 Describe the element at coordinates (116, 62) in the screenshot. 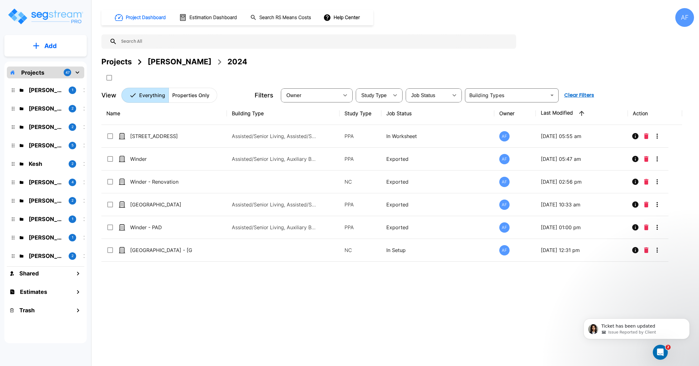

I see `div: Projects` at that location.